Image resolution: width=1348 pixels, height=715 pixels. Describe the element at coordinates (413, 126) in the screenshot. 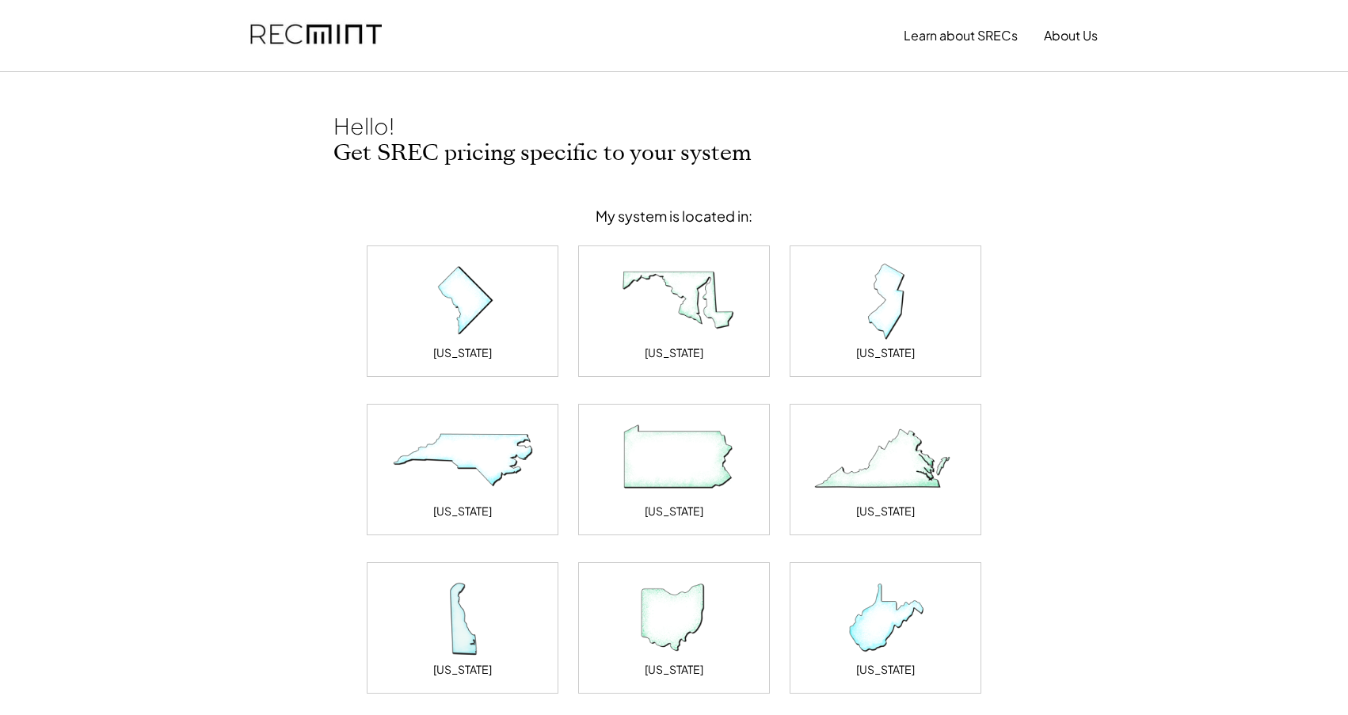

I see `div: Hello!` at that location.